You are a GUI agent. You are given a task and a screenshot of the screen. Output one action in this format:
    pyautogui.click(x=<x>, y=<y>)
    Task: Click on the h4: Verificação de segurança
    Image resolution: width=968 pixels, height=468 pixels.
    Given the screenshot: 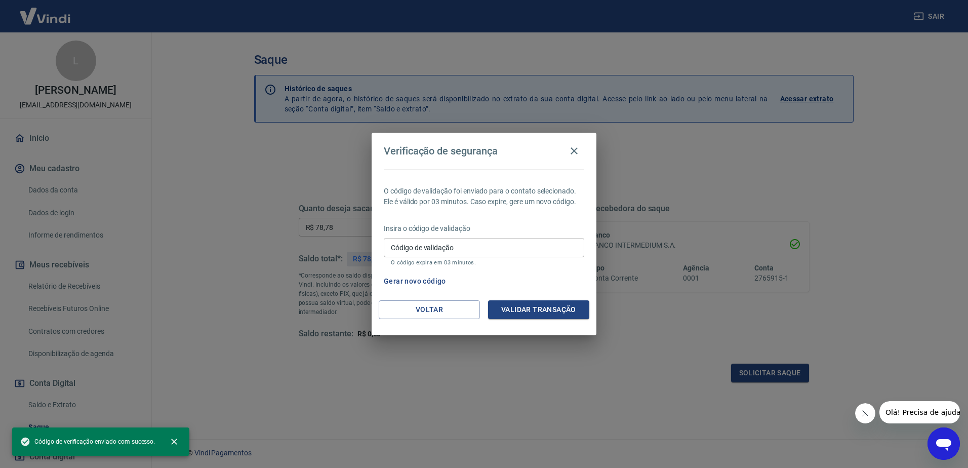 What is the action you would take?
    pyautogui.click(x=441, y=151)
    